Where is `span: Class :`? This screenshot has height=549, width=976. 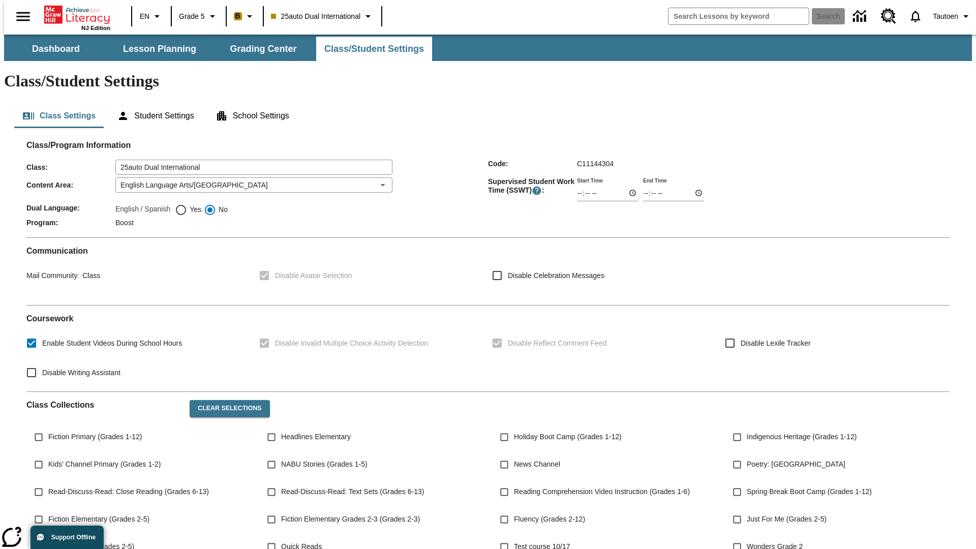
span: Class : is located at coordinates (71, 167).